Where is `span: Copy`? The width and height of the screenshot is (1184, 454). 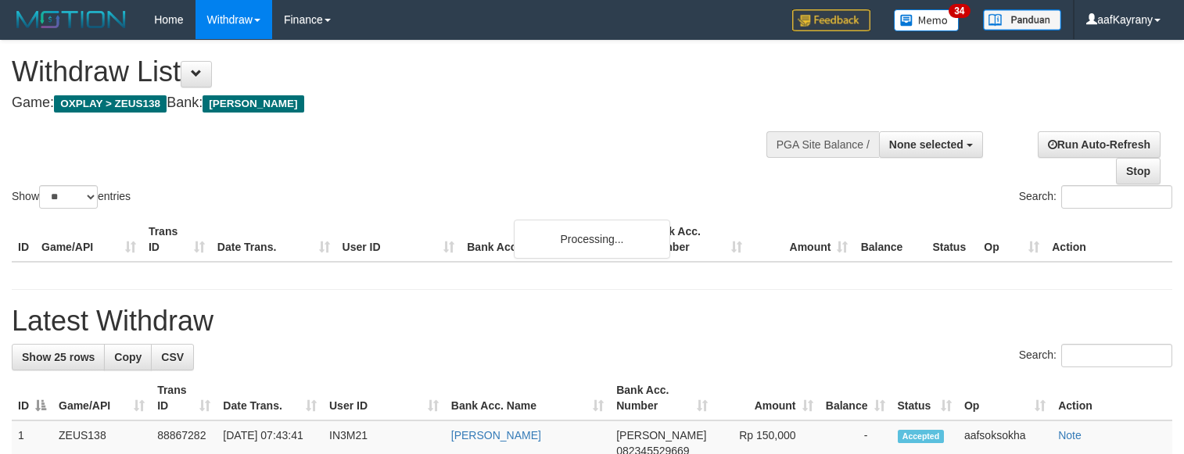 span: Copy is located at coordinates (127, 357).